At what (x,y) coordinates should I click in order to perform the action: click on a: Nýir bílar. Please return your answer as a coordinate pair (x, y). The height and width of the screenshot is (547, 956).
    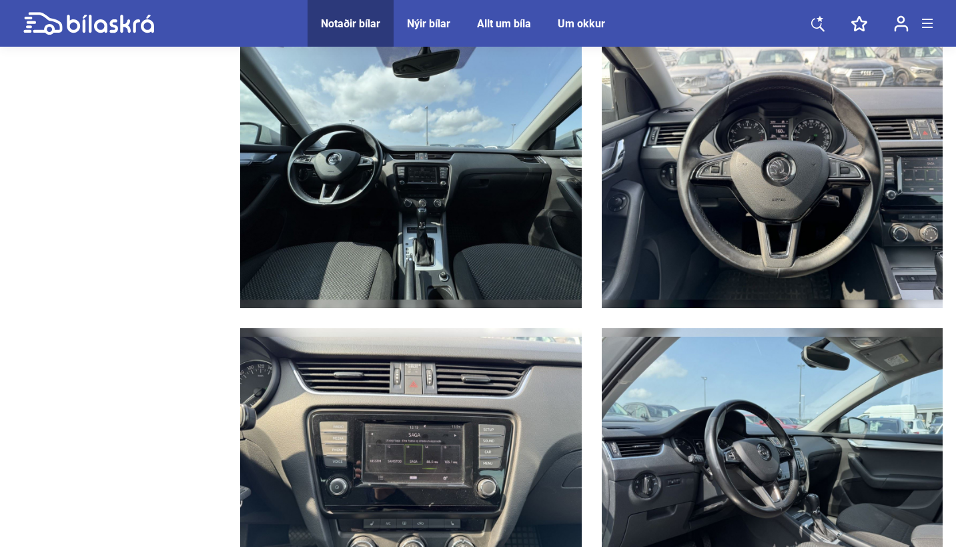
    Looking at the image, I should click on (428, 23).